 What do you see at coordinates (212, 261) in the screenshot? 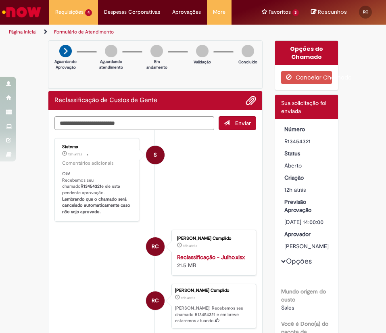
I see `div: 21.5 MB` at bounding box center [212, 261].